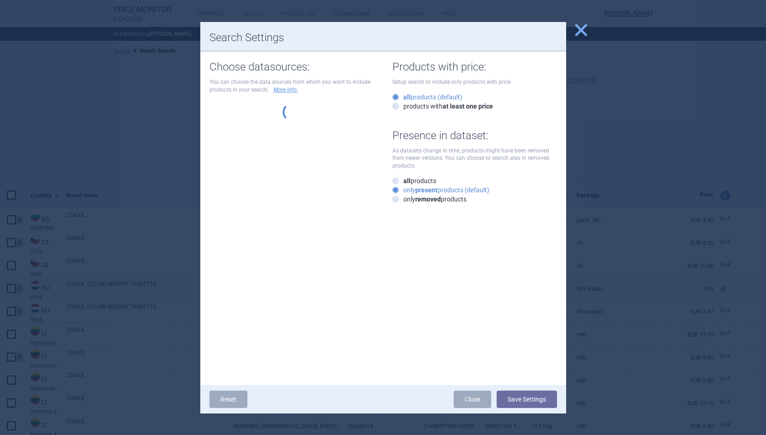  I want to click on button: Save Settings, so click(527, 399).